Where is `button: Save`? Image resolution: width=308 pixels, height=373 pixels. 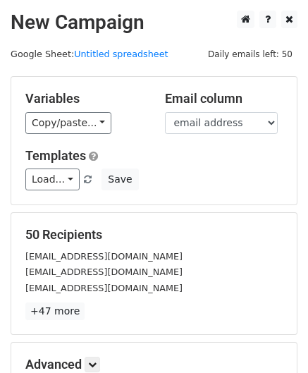
button: Save is located at coordinates (120, 179).